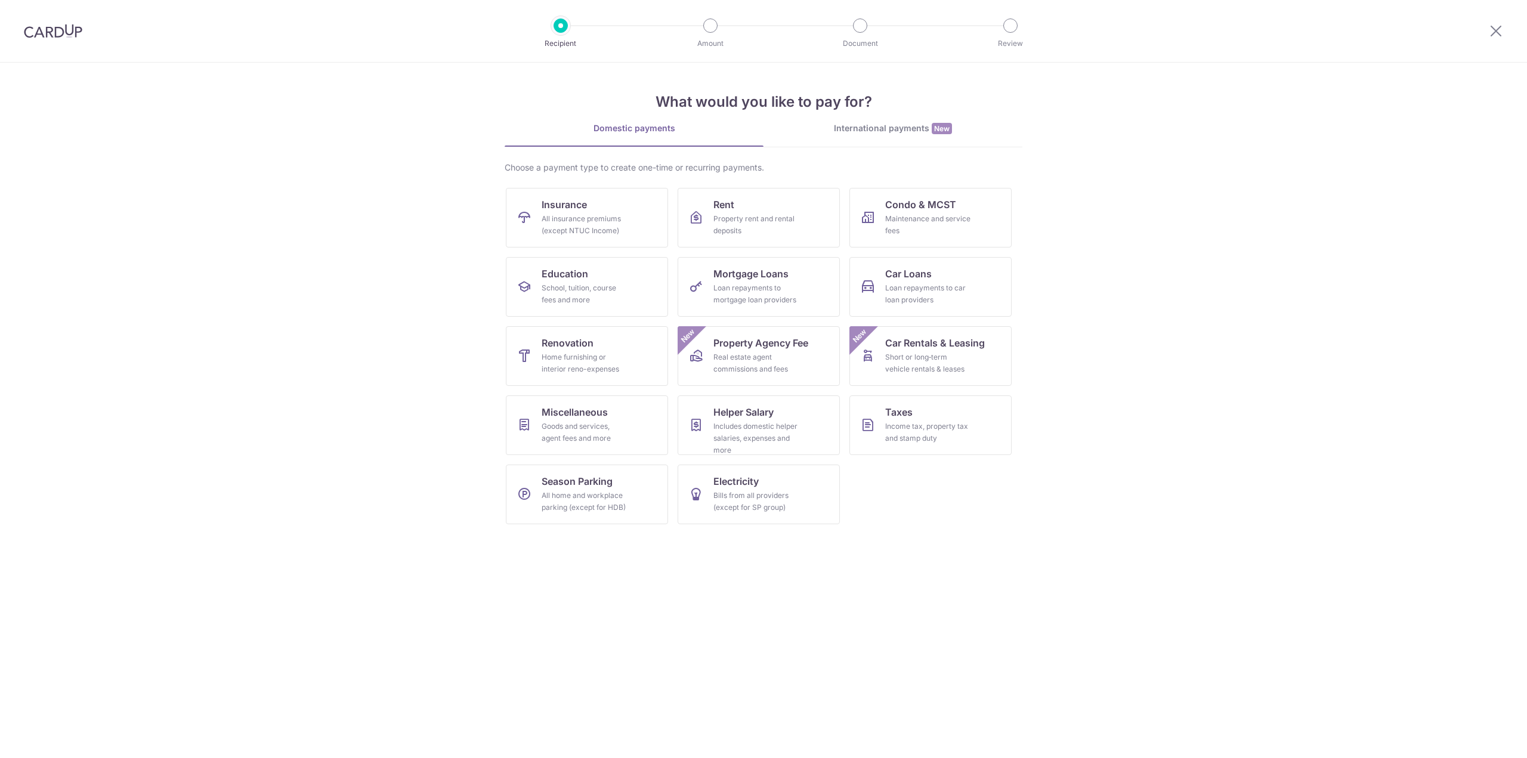  I want to click on a: Car Rentals & LeasingShort or long‑term vehicle rentals & leasesNew, so click(930, 356).